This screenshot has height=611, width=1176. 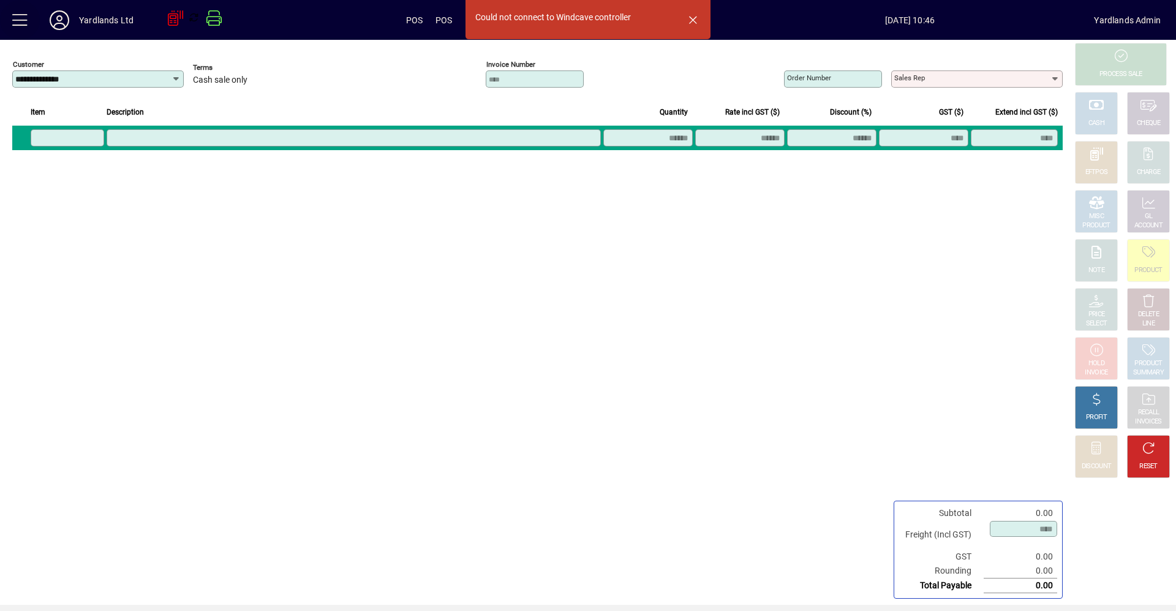 What do you see at coordinates (28, 64) in the screenshot?
I see `mat-label: Customer` at bounding box center [28, 64].